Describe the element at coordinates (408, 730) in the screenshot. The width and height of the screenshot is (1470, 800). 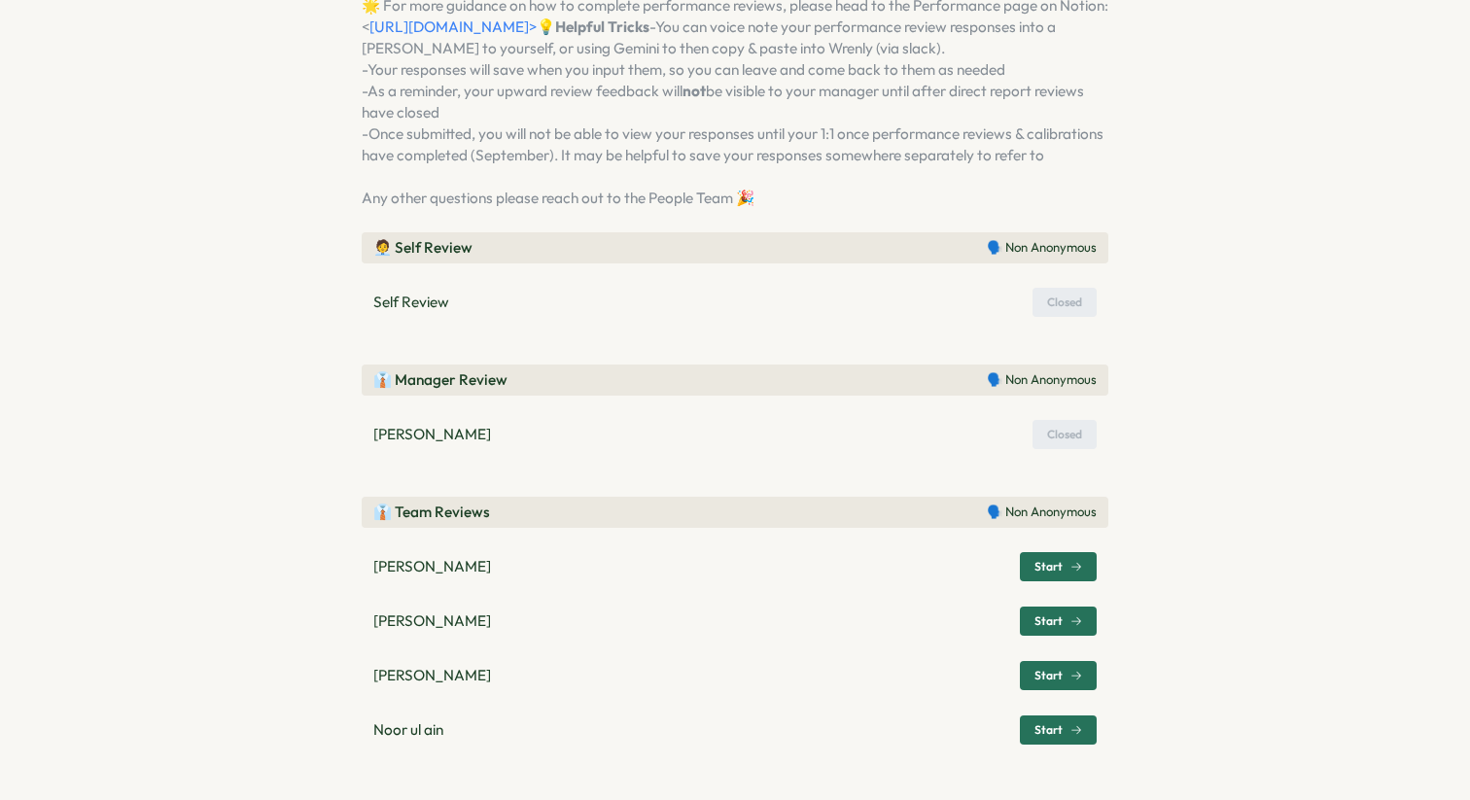
I see `p: Noor ul ain` at that location.